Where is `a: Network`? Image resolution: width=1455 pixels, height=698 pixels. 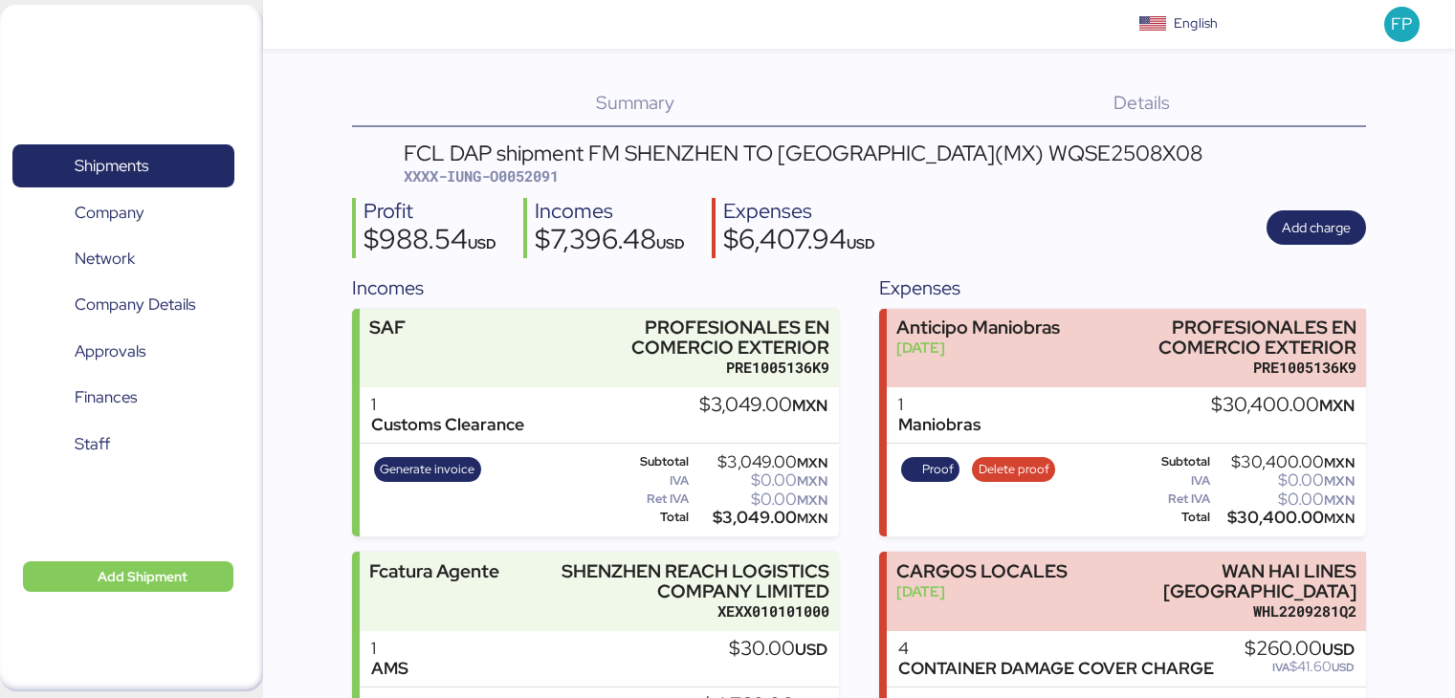
a: Network is located at coordinates (123, 259).